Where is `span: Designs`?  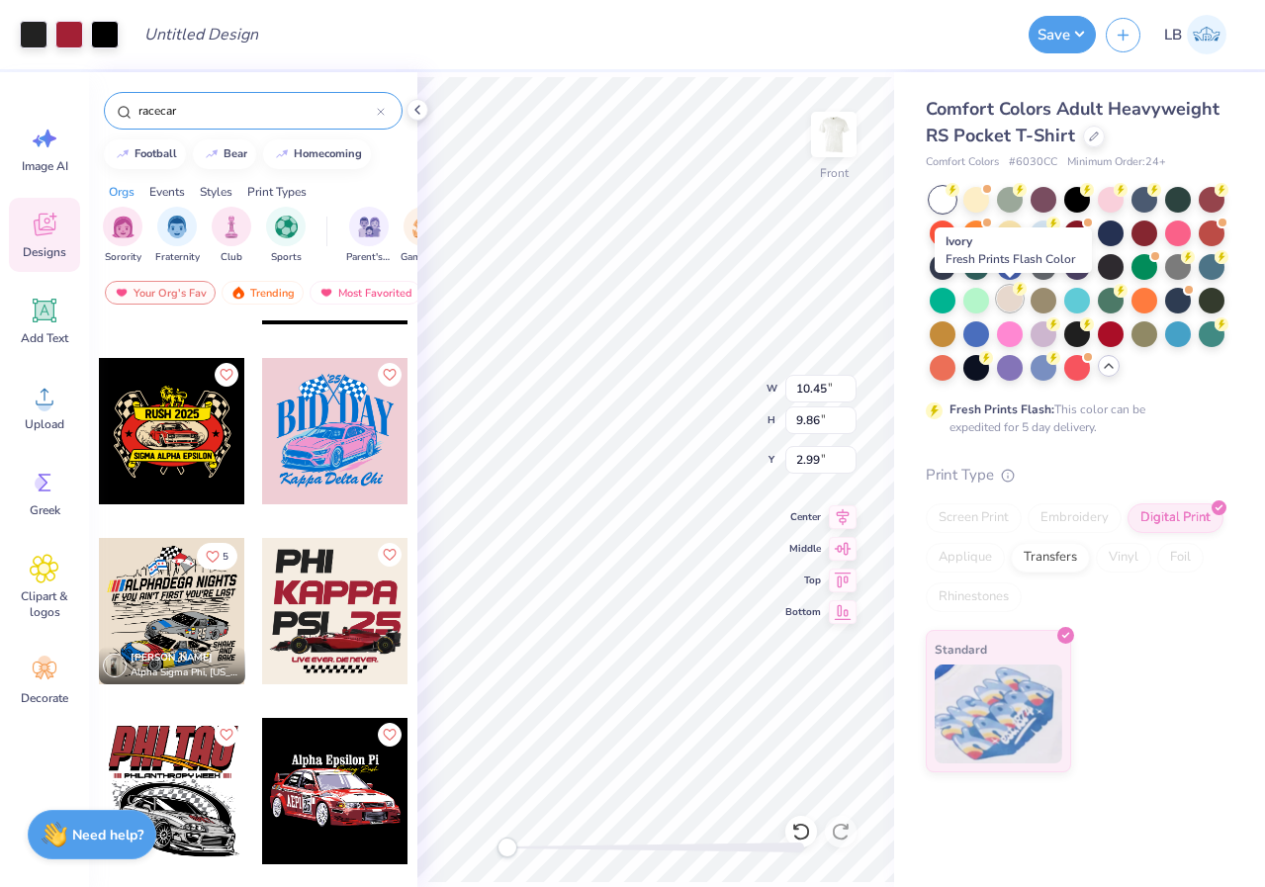 span: Designs is located at coordinates (45, 252).